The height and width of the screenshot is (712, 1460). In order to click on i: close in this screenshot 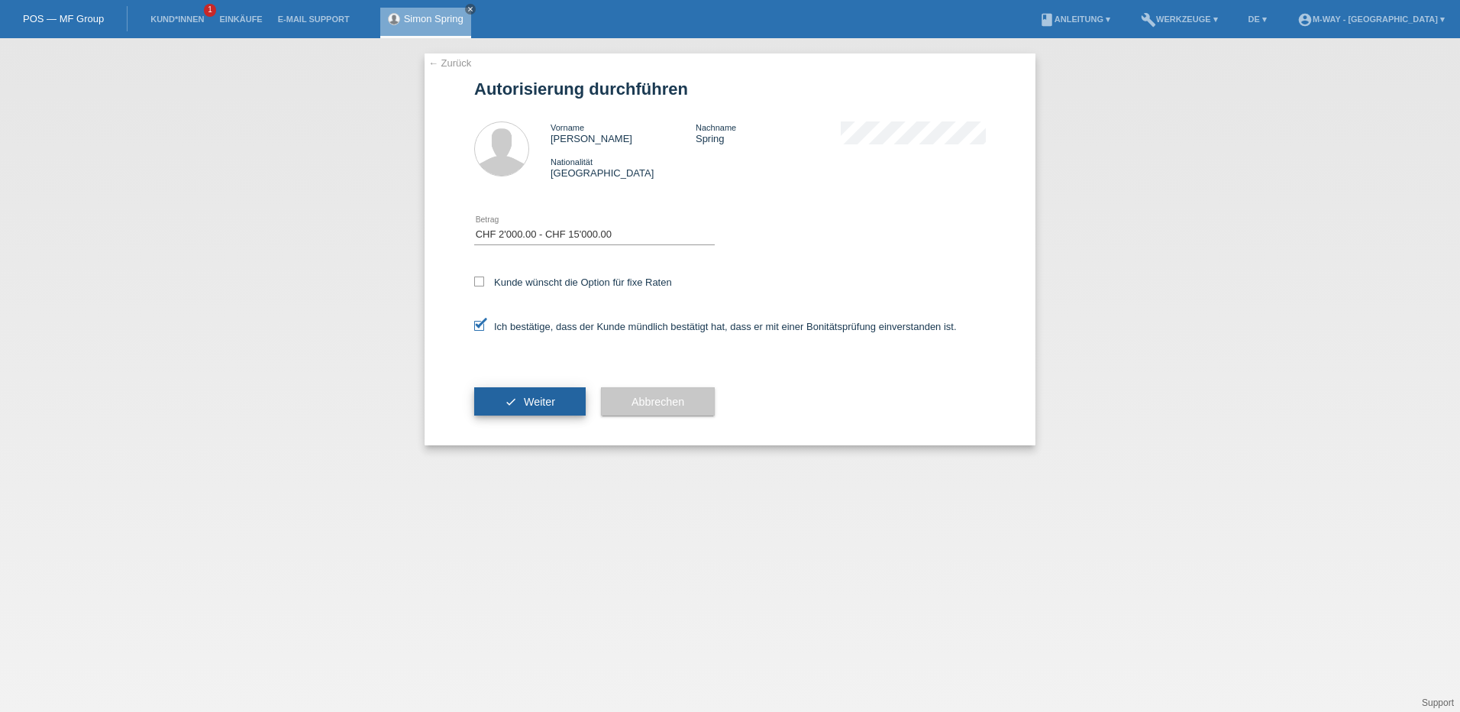, I will do `click(470, 9)`.